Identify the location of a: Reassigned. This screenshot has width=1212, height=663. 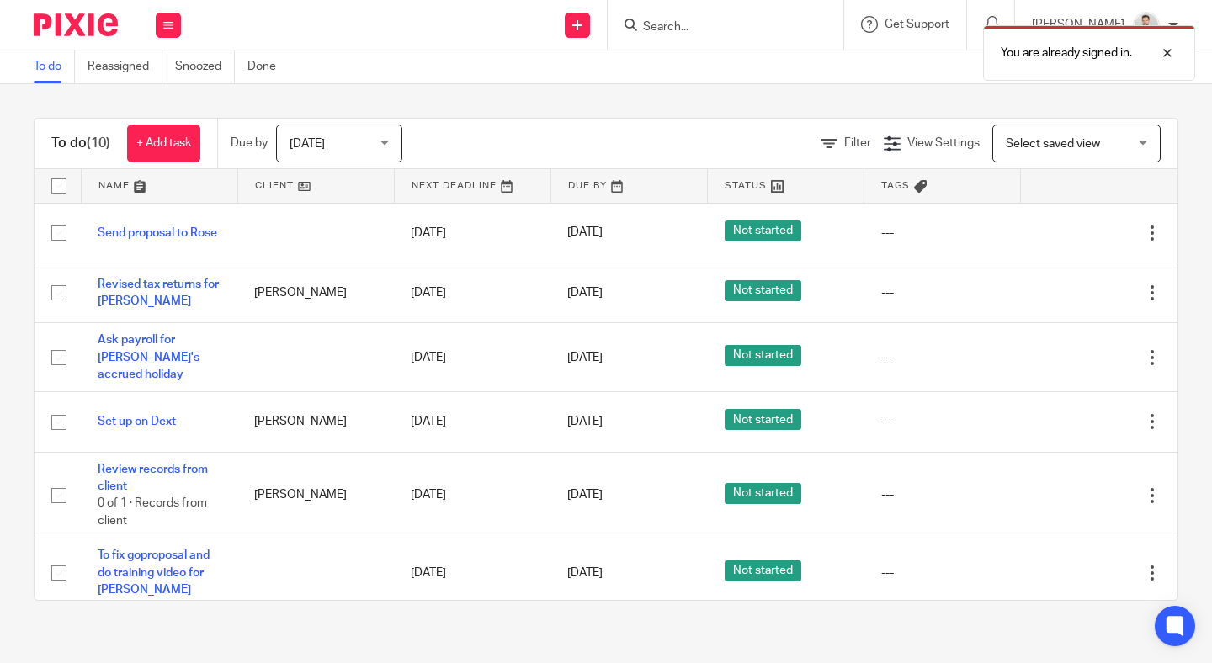
(125, 66).